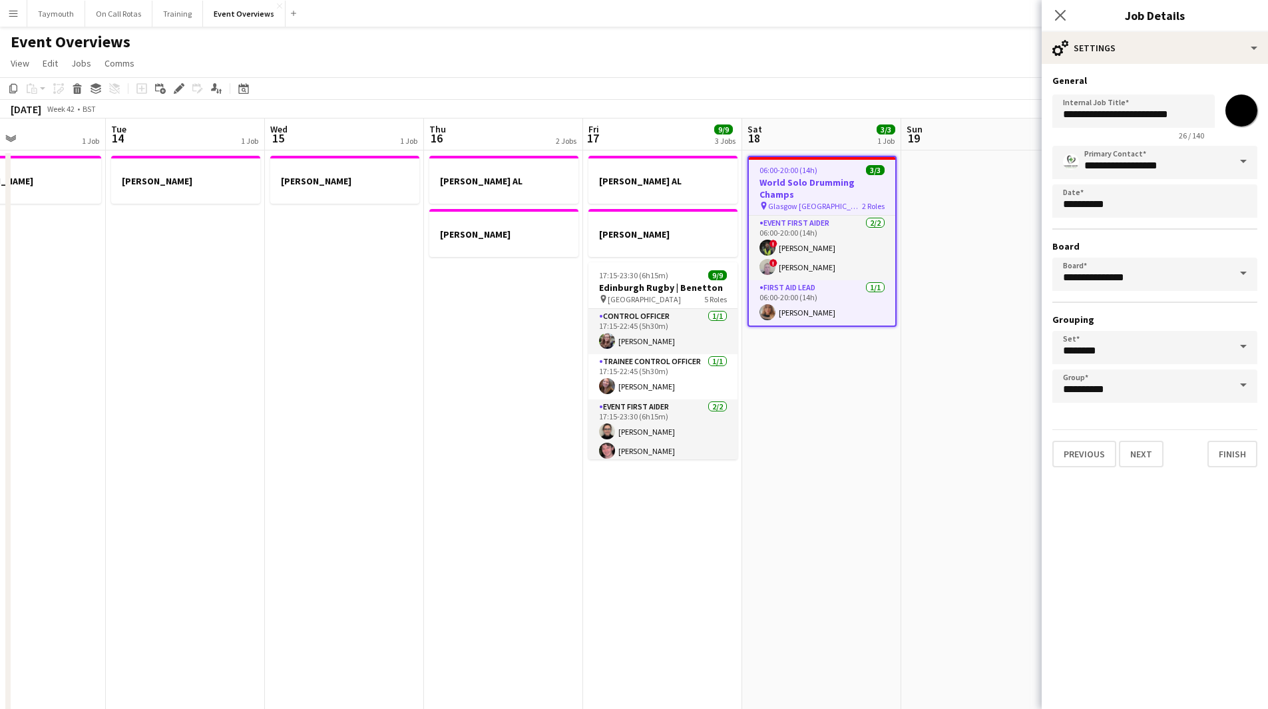  Describe the element at coordinates (50, 63) in the screenshot. I see `span: Edit` at that location.